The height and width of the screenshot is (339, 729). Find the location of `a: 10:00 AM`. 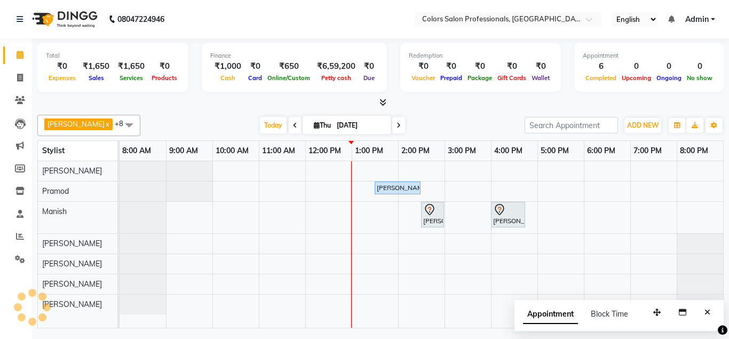

a: 10:00 AM is located at coordinates (232, 150).